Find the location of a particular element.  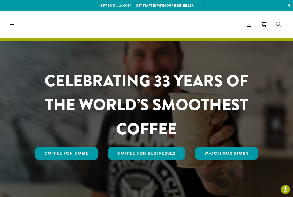

h1: CELEBRATING 33 YEARS OF THE WORLD’S SMOOTHEST COFFEE is located at coordinates (146, 105).